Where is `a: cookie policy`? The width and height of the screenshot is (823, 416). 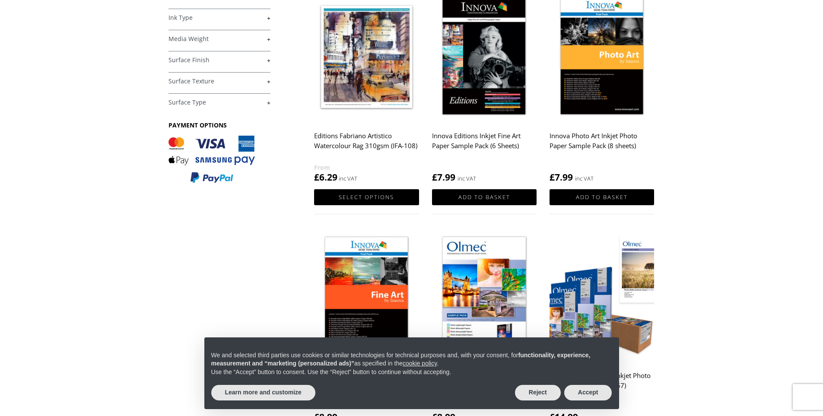
a: cookie policy is located at coordinates (419, 363).